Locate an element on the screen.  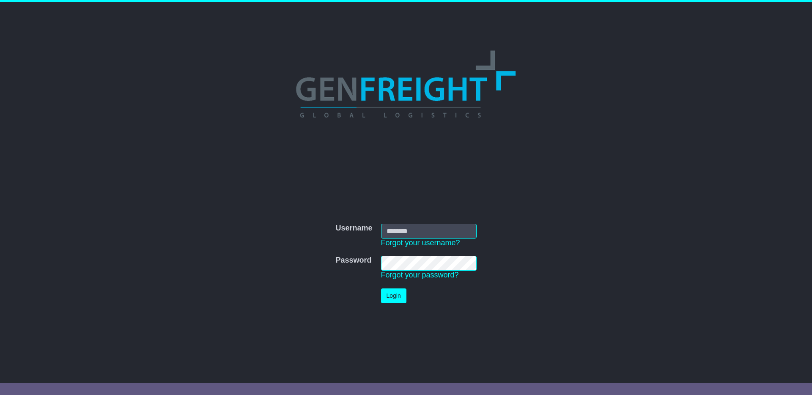
img: GenFreight Global Logistics Pty Ltd is located at coordinates (405, 84).